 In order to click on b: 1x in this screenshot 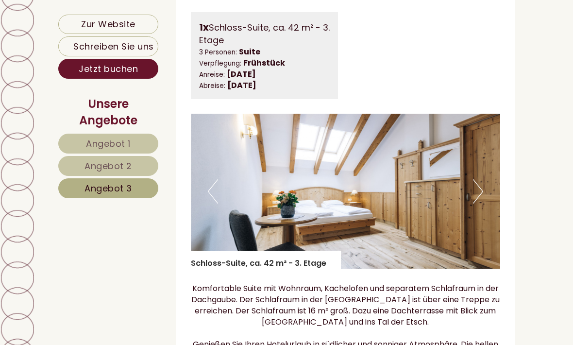, I will do `click(204, 27)`.